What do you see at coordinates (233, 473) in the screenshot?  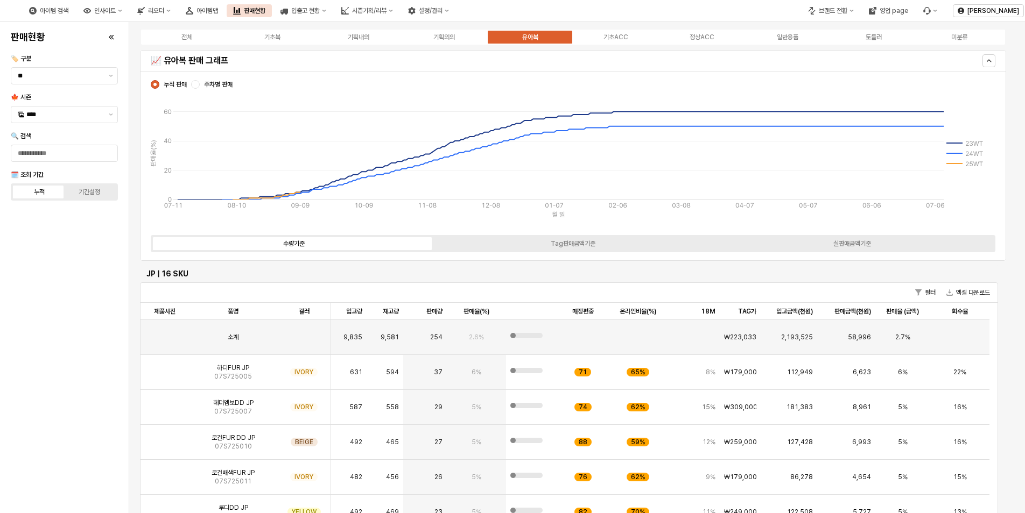 I see `span: 로건배색FUR JP` at bounding box center [233, 473].